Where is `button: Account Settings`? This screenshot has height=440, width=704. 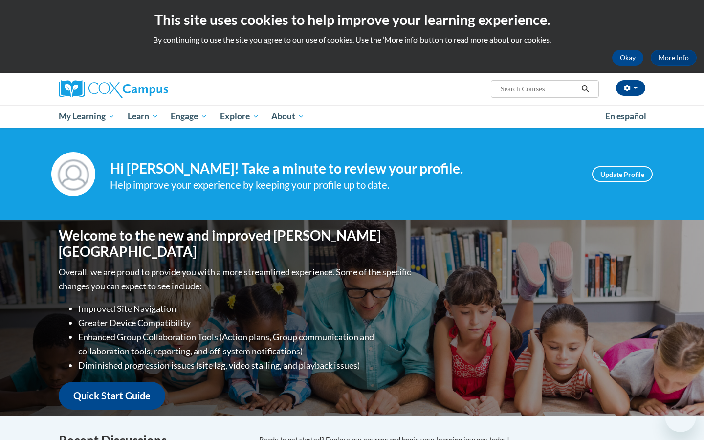 button: Account Settings is located at coordinates (631, 88).